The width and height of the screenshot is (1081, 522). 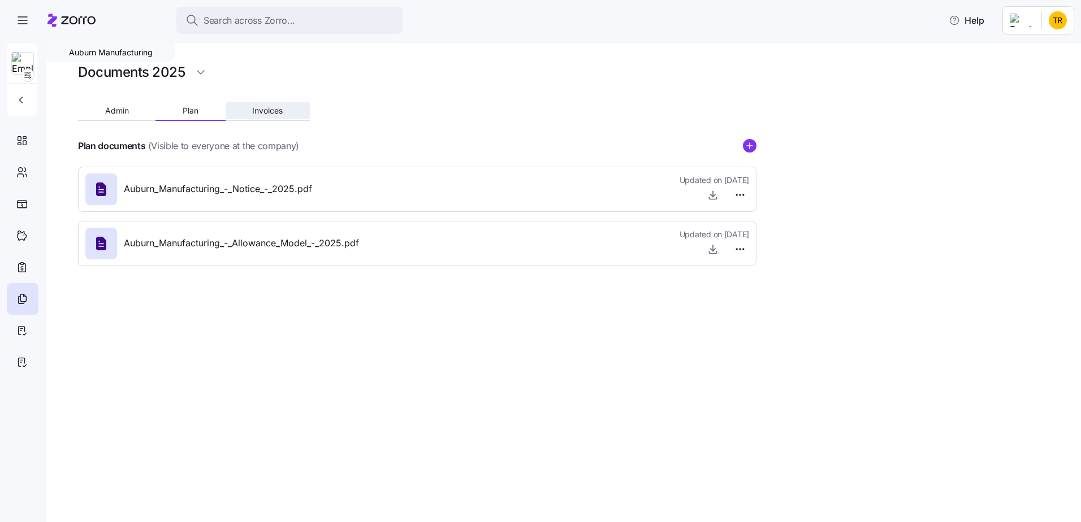 What do you see at coordinates (223, 146) in the screenshot?
I see `span: (Visible to everyone at the company)` at bounding box center [223, 146].